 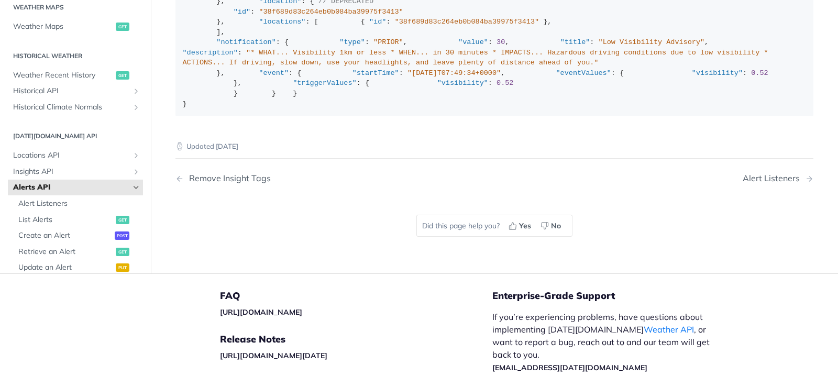 What do you see at coordinates (501, 42) in the screenshot?
I see `span: 30` at bounding box center [501, 42].